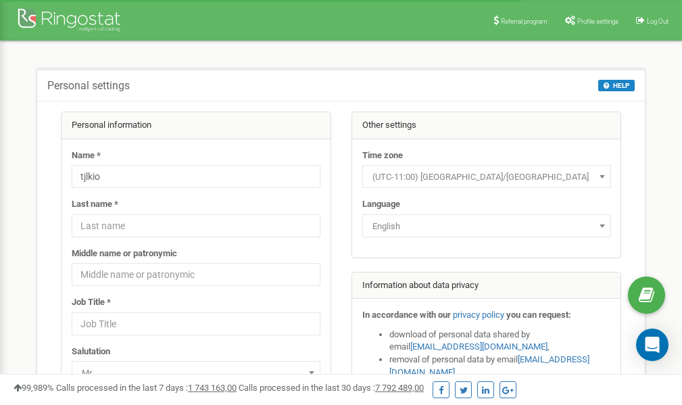  What do you see at coordinates (146, 387) in the screenshot?
I see `span: Calls processed in the last 7 days :` at bounding box center [146, 387].